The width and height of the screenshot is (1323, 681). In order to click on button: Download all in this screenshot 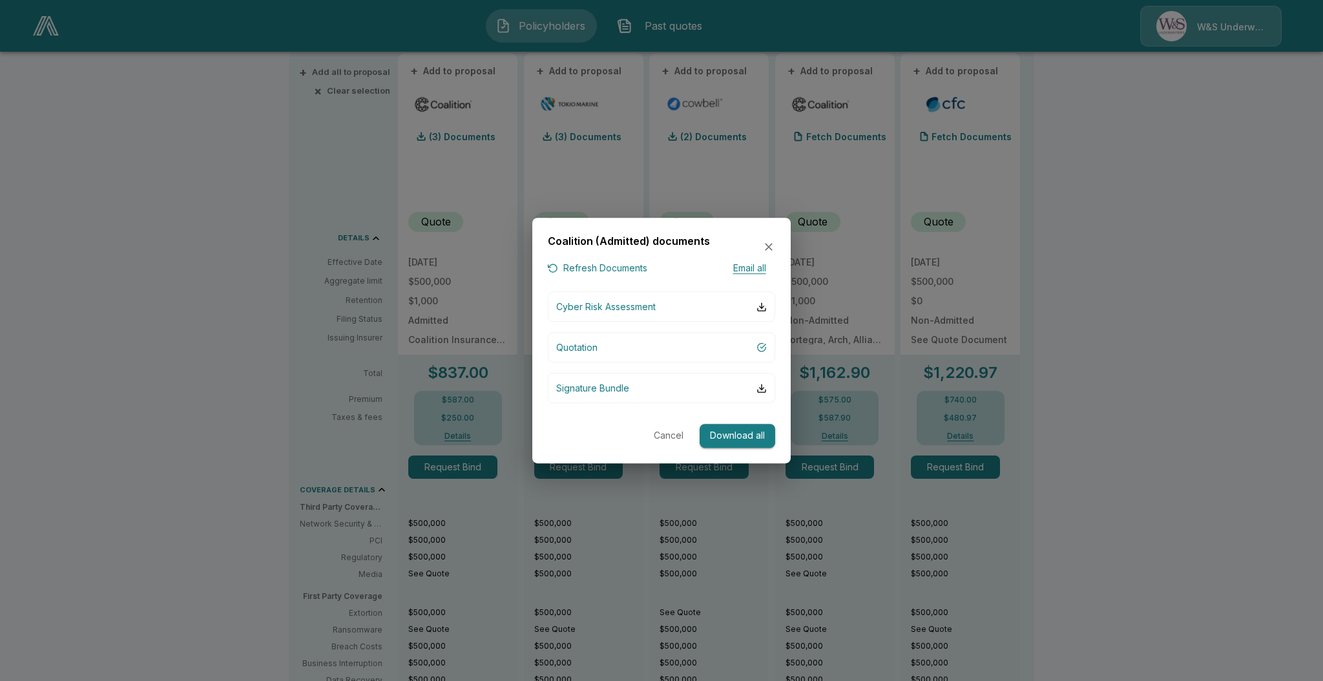, I will do `click(737, 435)`.